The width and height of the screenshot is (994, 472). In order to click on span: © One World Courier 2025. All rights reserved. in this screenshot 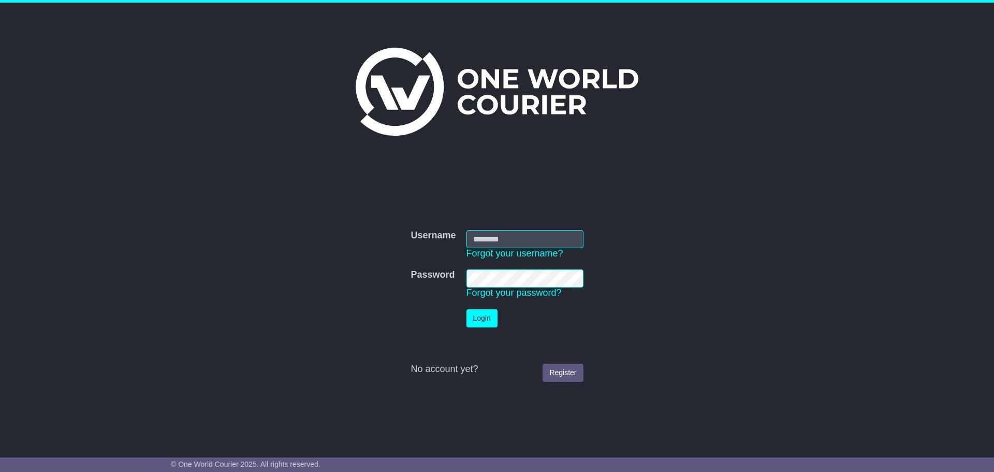, I will do `click(245, 464)`.